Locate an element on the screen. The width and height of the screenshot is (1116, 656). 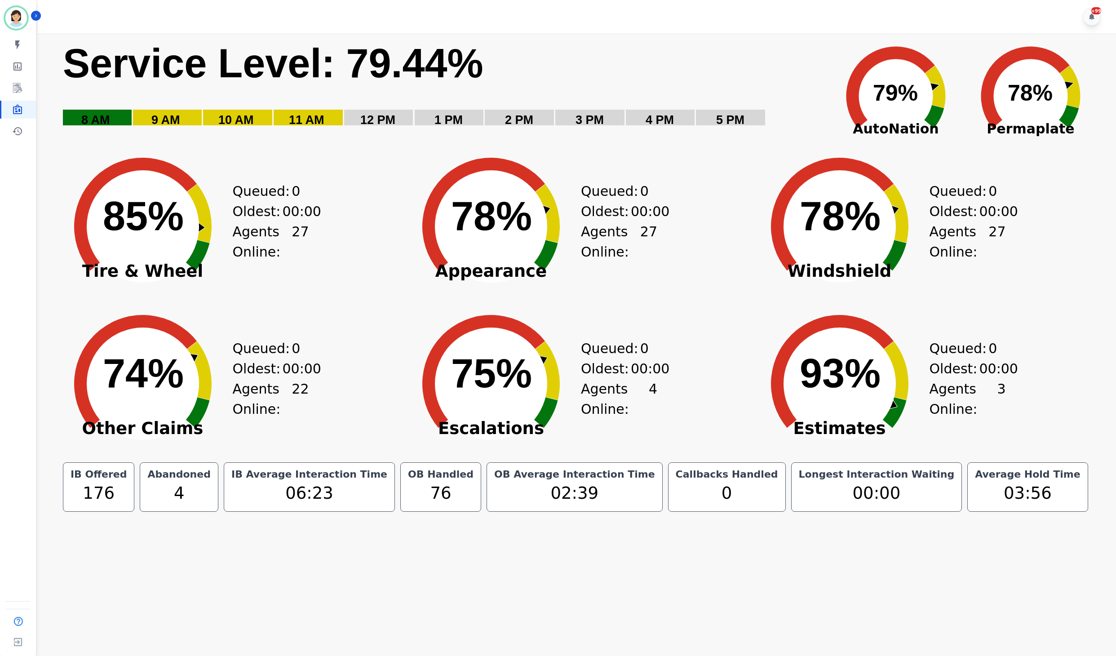
text: 74% is located at coordinates (143, 373).